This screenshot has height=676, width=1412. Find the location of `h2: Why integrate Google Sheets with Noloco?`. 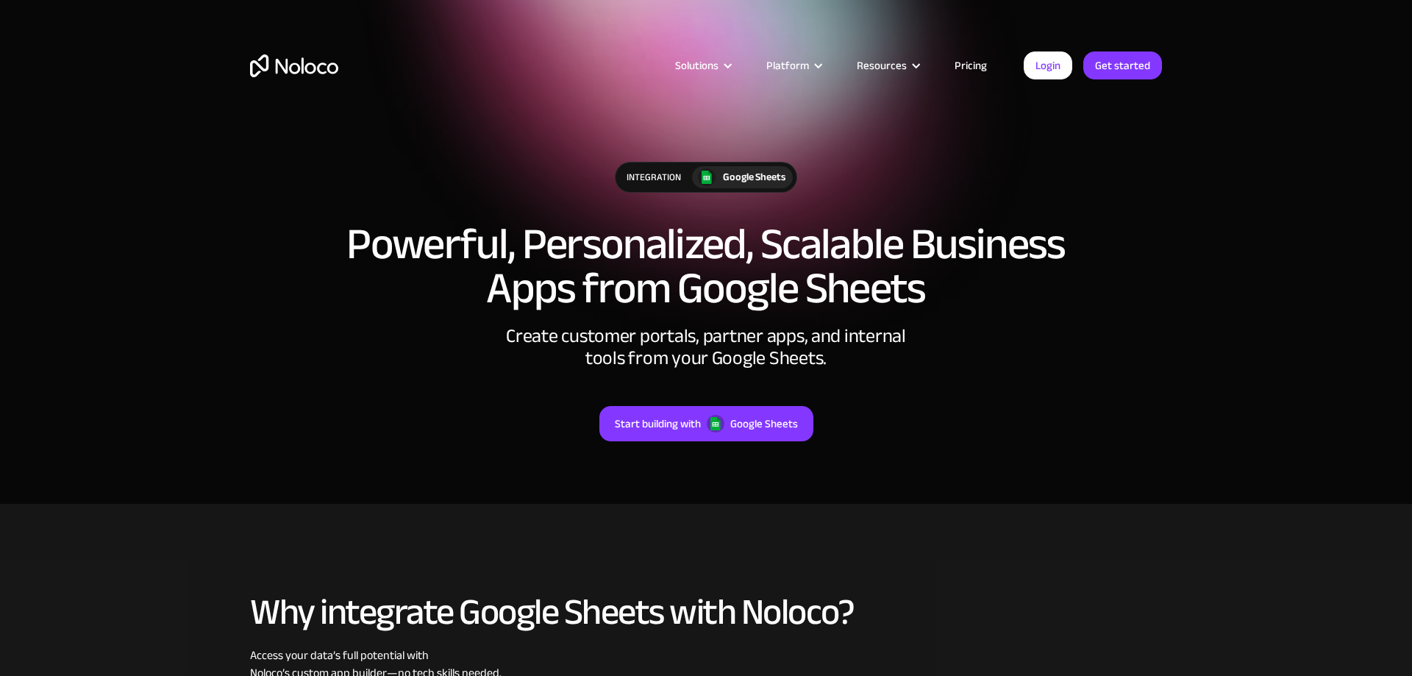

h2: Why integrate Google Sheets with Noloco? is located at coordinates (706, 612).